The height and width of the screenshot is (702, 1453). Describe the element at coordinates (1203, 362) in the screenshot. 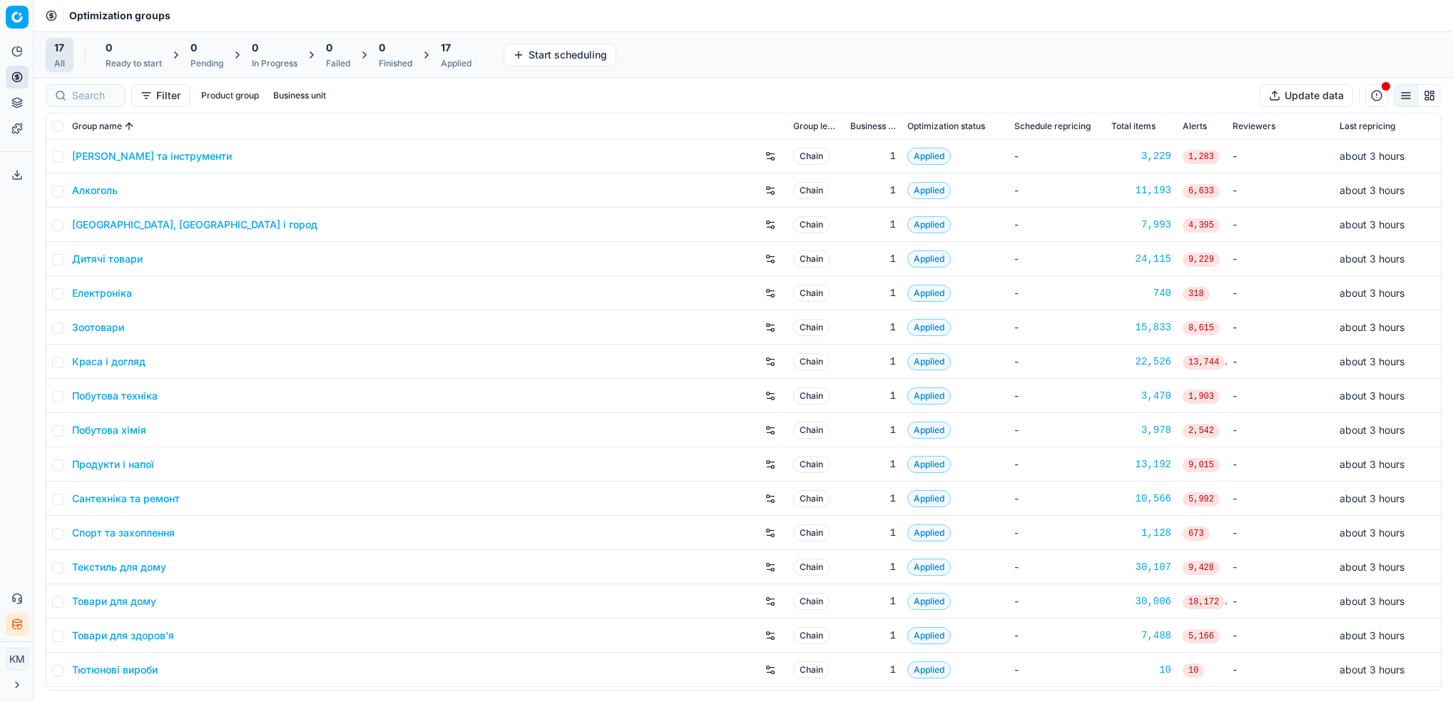

I see `span: 13,744` at that location.